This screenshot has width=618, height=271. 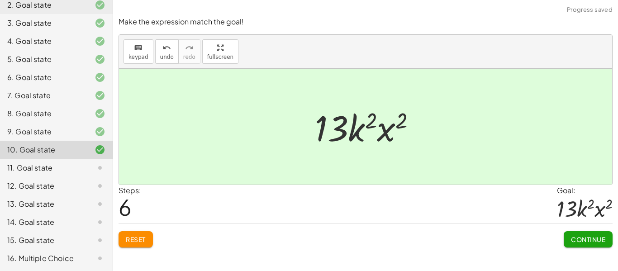 What do you see at coordinates (167, 57) in the screenshot?
I see `span: undo` at bounding box center [167, 57].